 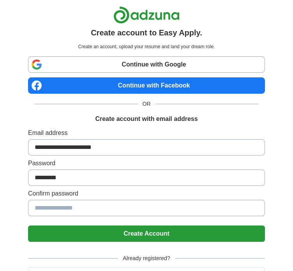 What do you see at coordinates (146, 234) in the screenshot?
I see `button: Create Account` at bounding box center [146, 234].